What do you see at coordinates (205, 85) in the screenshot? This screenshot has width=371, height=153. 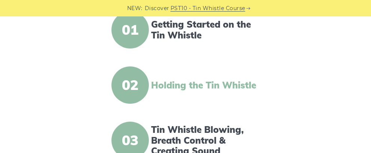 I see `a: Holding the Tin Whistle` at bounding box center [205, 85].